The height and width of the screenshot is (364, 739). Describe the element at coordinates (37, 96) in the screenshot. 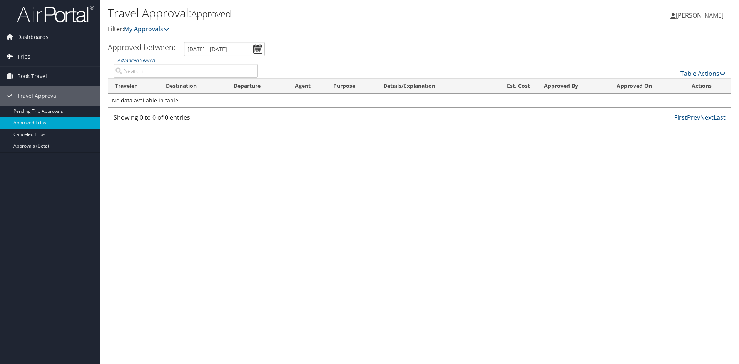

I see `span: Travel Approval` at that location.